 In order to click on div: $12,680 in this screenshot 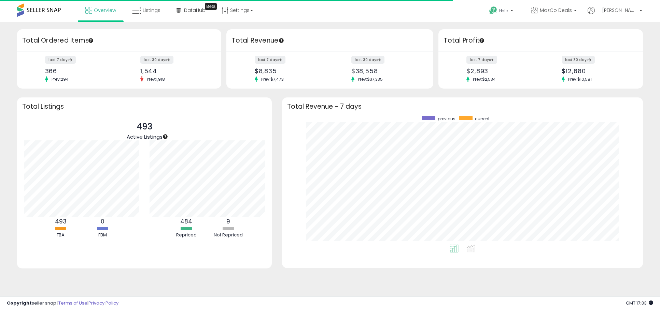, I will do `click(596, 71)`.